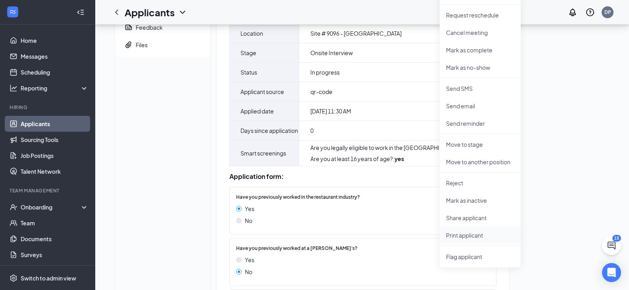 The width and height of the screenshot is (629, 290). Describe the element at coordinates (54, 223) in the screenshot. I see `a: Team` at that location.